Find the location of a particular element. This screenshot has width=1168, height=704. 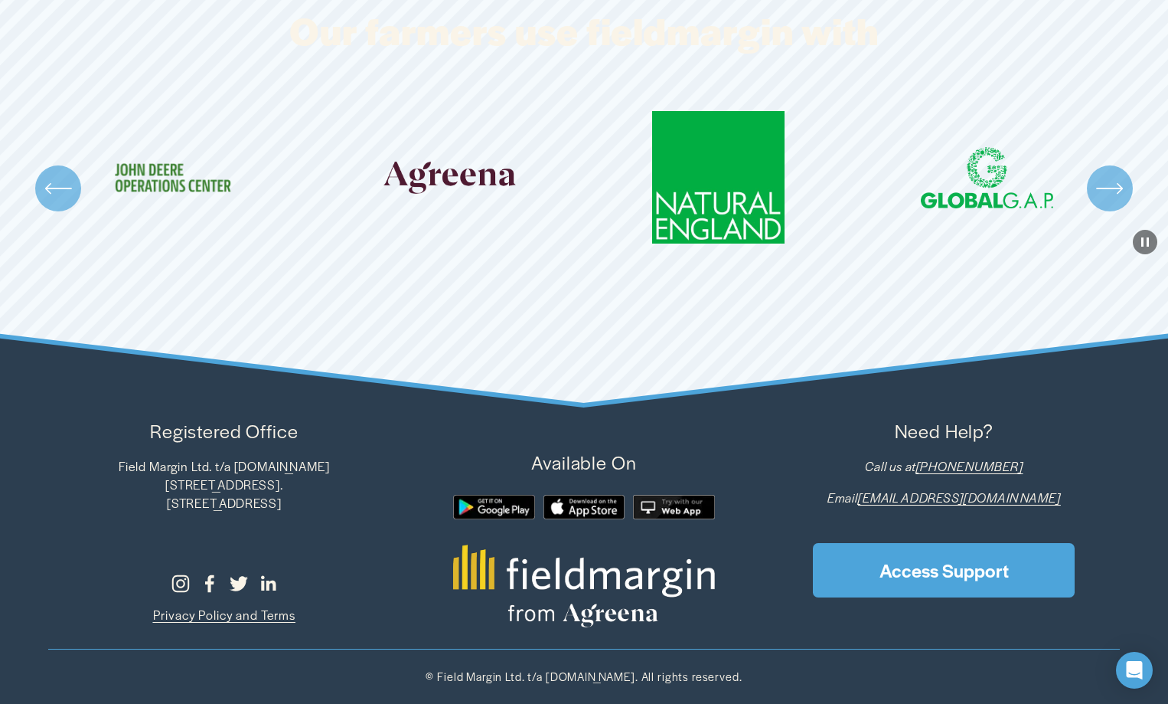

strong: Our farmers use fieldmargin with is located at coordinates (584, 30).